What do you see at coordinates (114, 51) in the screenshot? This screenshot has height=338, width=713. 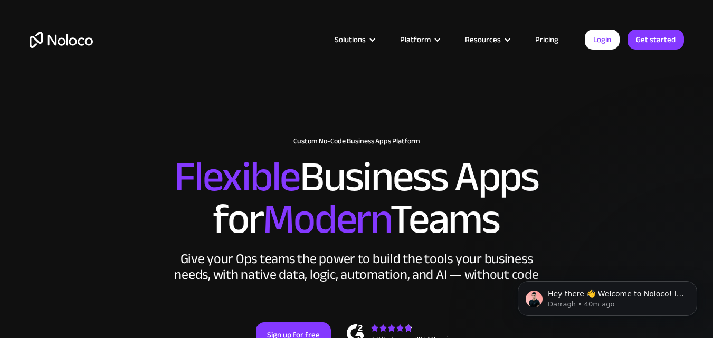 I see `span: Hey there 👋 Welcome to Noloco! If you have any questions, just reply to this message. [GEOGRAPHIC...` at bounding box center [114, 51].